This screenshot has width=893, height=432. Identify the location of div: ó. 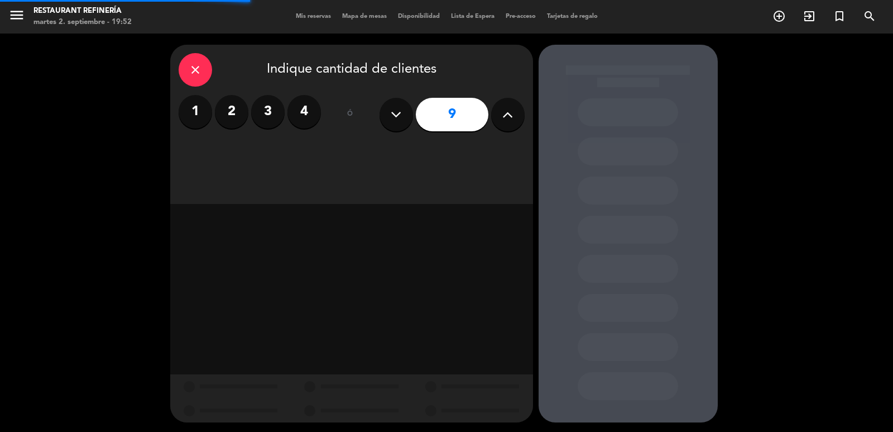
(350, 114).